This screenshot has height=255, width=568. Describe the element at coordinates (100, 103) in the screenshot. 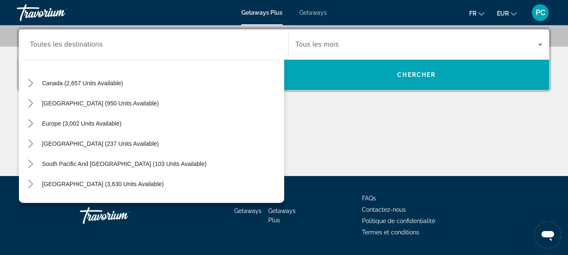

I see `button: Select destination: Caribbean & Atlantic Islands (950 units available)` at that location.